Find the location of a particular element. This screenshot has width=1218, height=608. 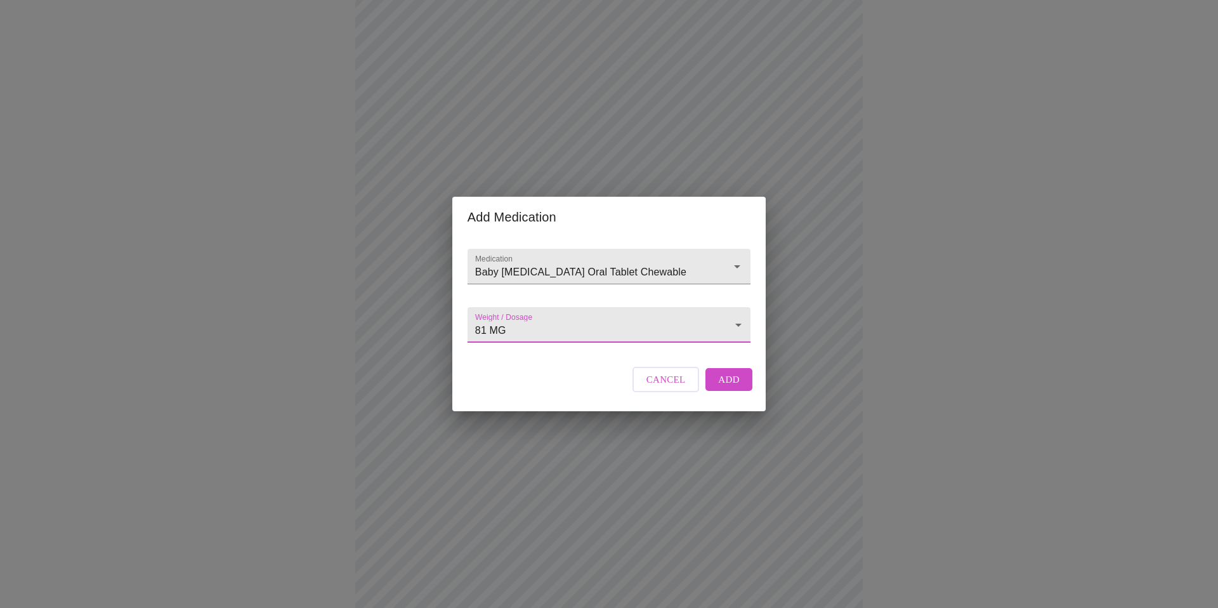

button: Cancel is located at coordinates (666, 379).